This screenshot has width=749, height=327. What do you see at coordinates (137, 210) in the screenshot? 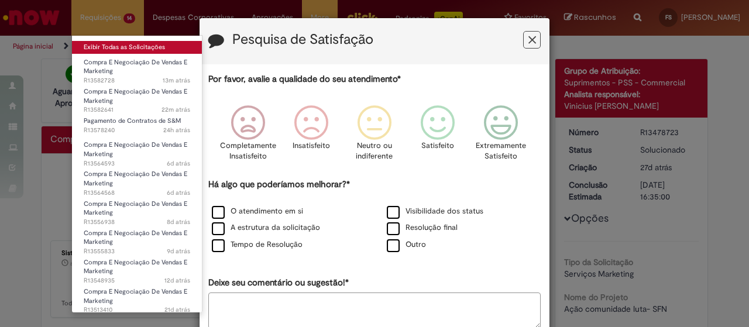
I see `a: Aberto R13556938 : Compra E Negociação De Vendas E Marketing` at bounding box center [137, 210].